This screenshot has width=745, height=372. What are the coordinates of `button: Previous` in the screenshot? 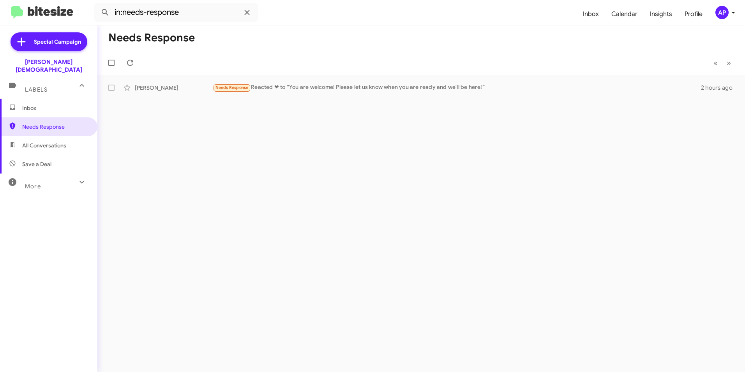 It's located at (715, 63).